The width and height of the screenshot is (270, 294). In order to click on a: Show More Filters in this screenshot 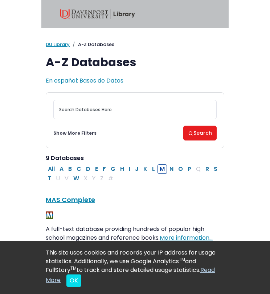, I will do `click(75, 133)`.